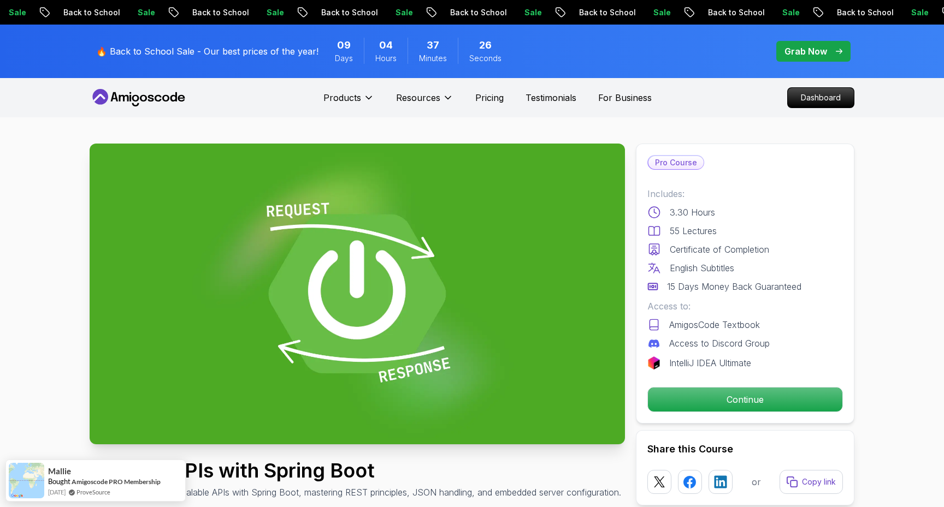 Image resolution: width=944 pixels, height=507 pixels. Describe the element at coordinates (719, 250) in the screenshot. I see `p: Certificate of Completion` at that location.